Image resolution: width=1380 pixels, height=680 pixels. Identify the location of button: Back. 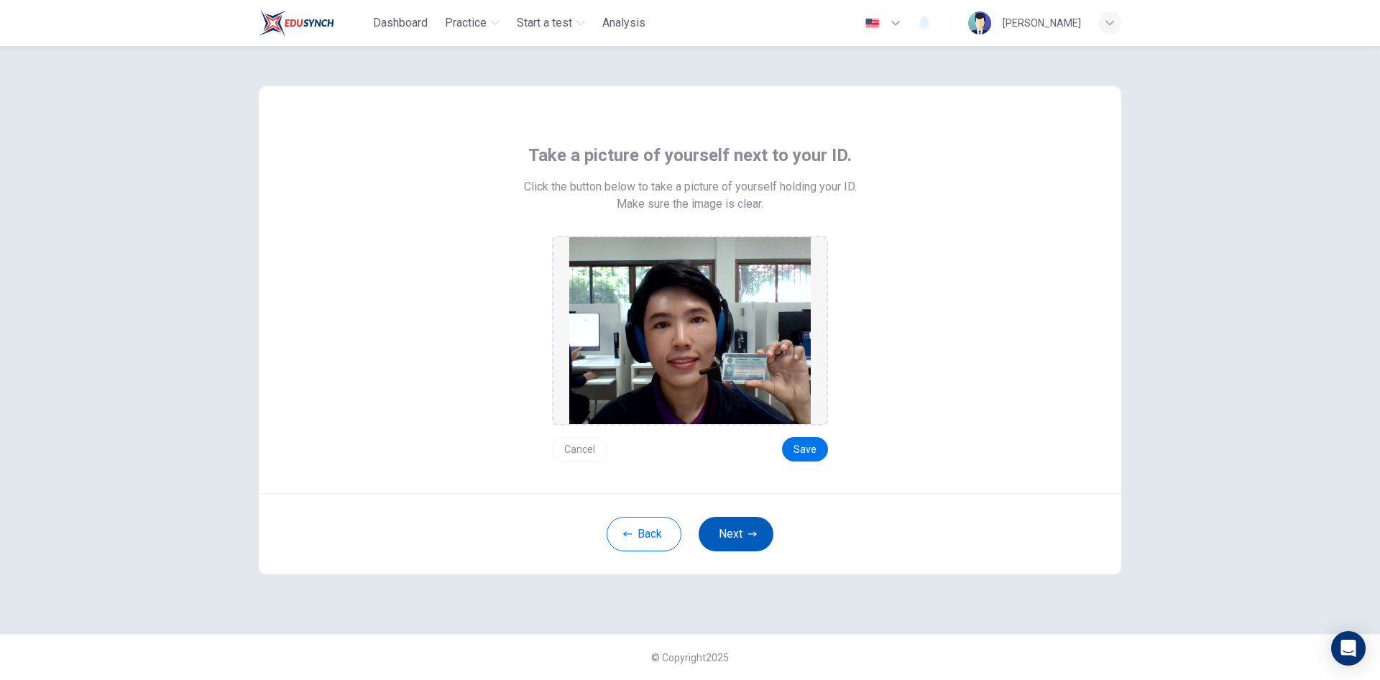
(644, 534).